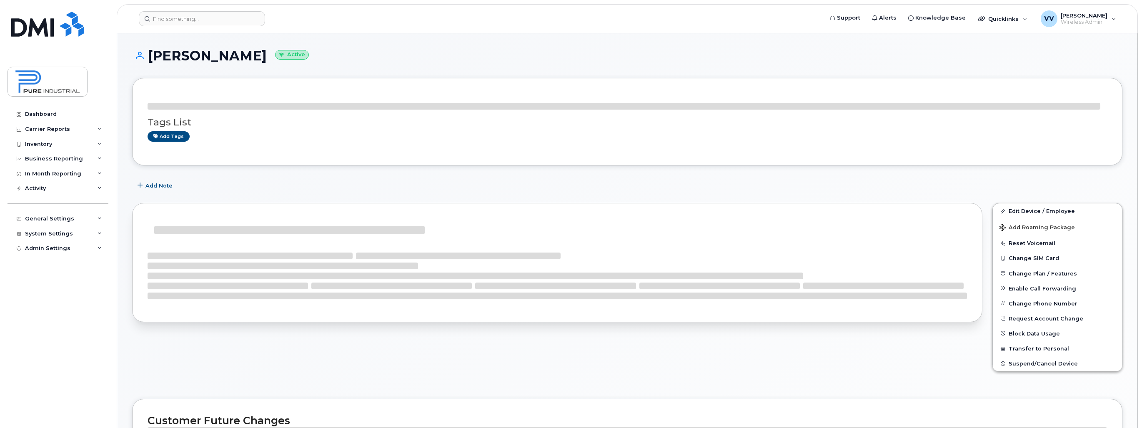  What do you see at coordinates (1058, 334) in the screenshot?
I see `button: Block Data Usage` at bounding box center [1058, 334].